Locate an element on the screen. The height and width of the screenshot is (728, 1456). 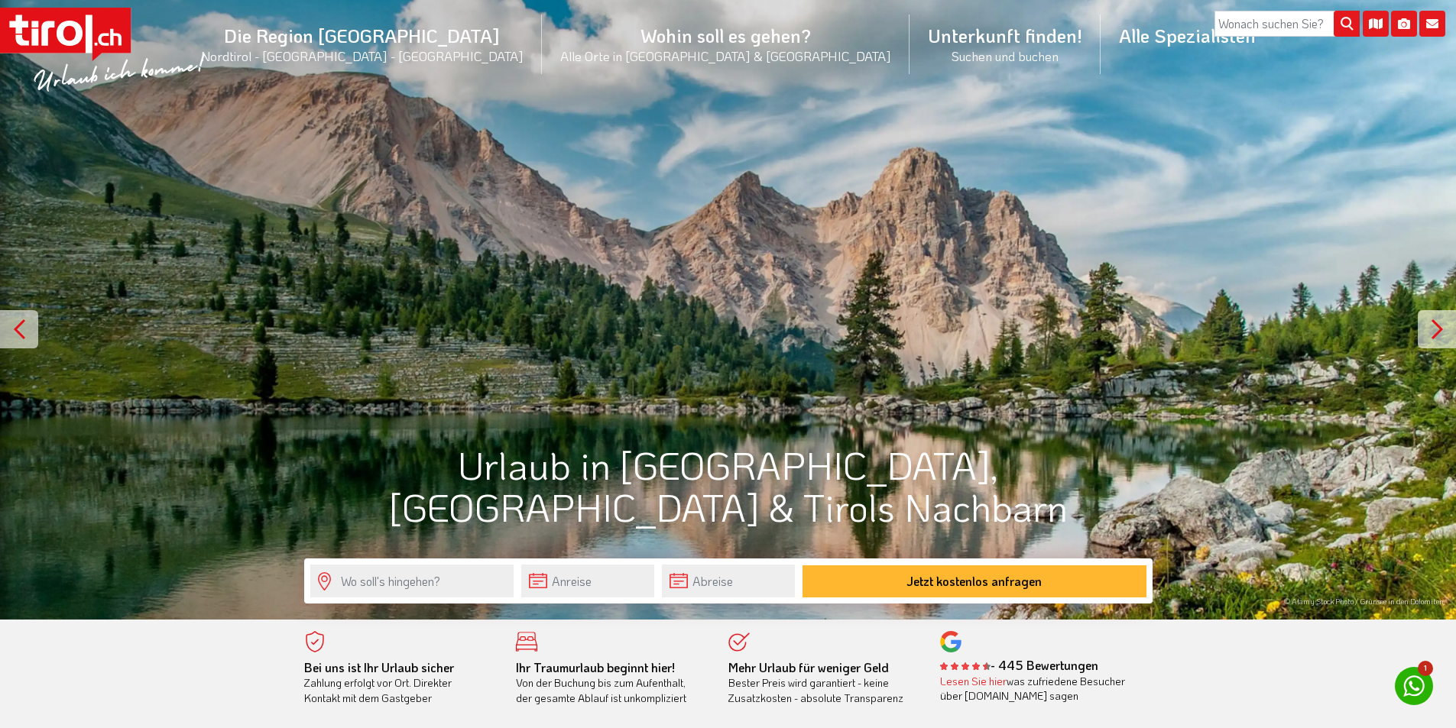
div: Bester Preis wird garantiert - keine Zusatzkosten - absolute Transparenz is located at coordinates (823, 683).